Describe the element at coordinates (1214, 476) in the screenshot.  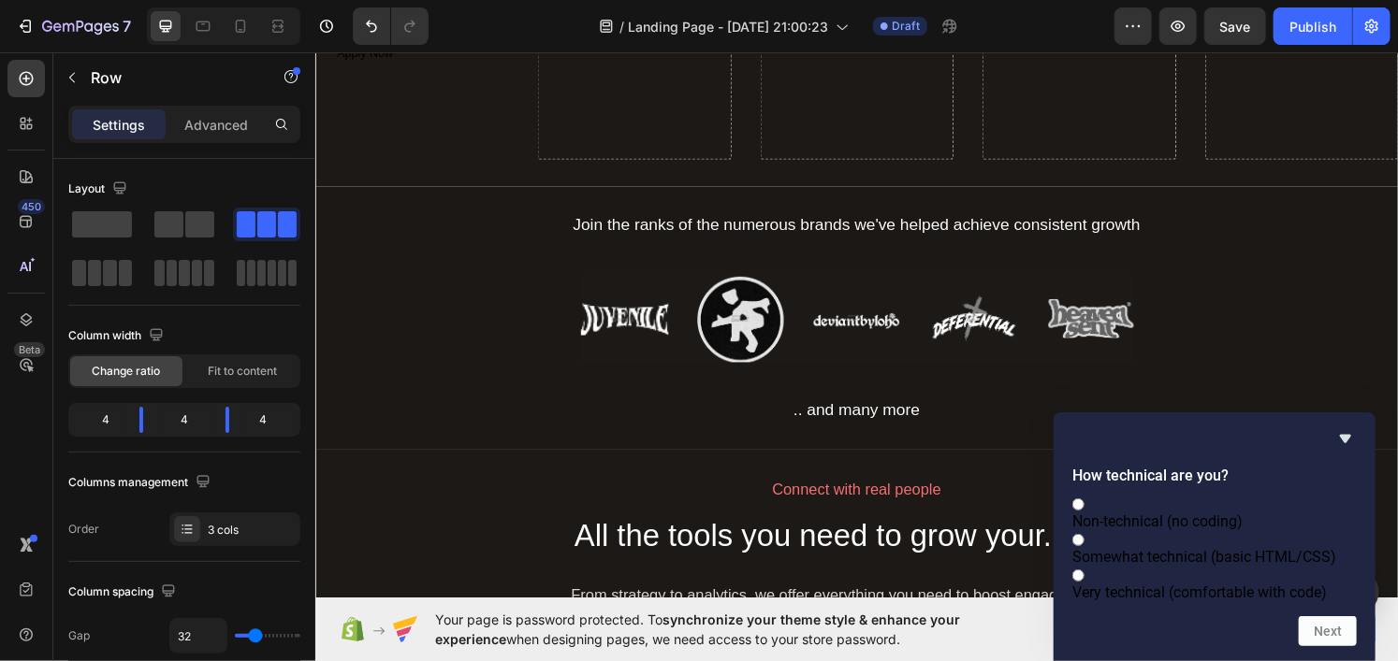
I see `h2: How technical are you?` at that location.